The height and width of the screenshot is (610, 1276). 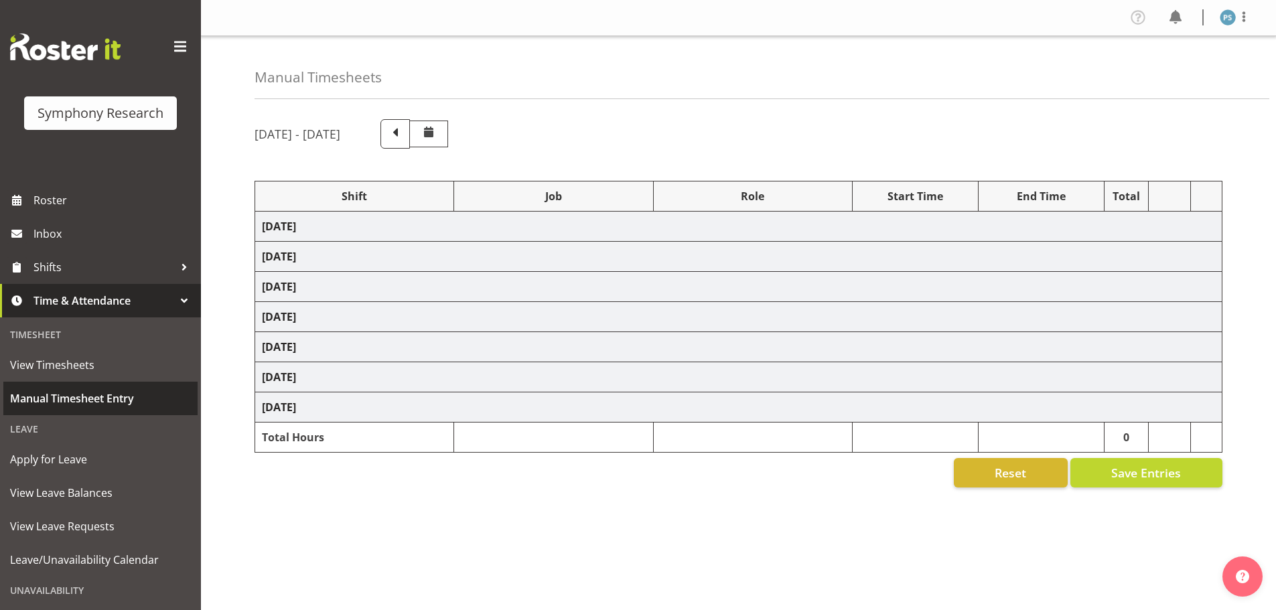 I want to click on div: Timesheet, so click(x=100, y=334).